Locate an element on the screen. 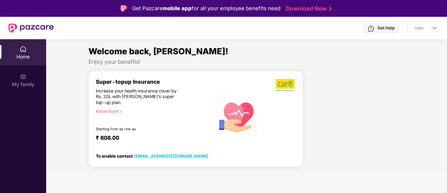  div: Know more is located at coordinates (152, 111).